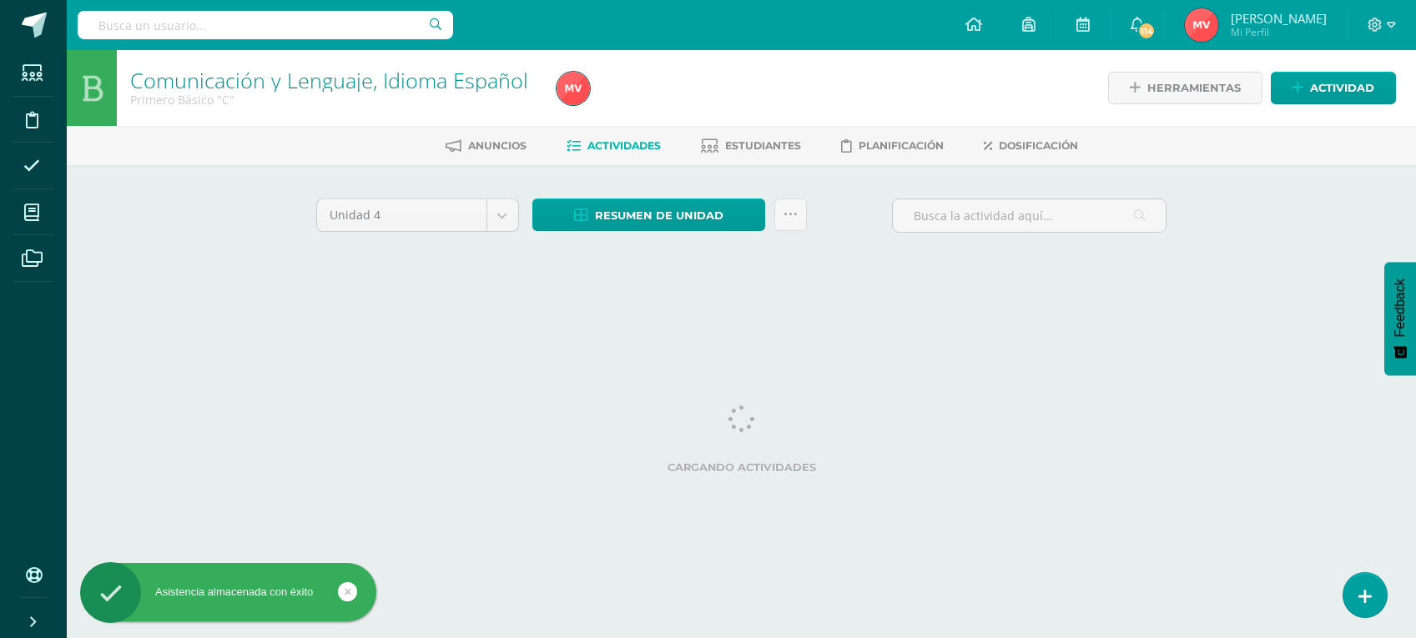 This screenshot has width=1416, height=638. What do you see at coordinates (742, 467) in the screenshot?
I see `label: Cargando actividades` at bounding box center [742, 467].